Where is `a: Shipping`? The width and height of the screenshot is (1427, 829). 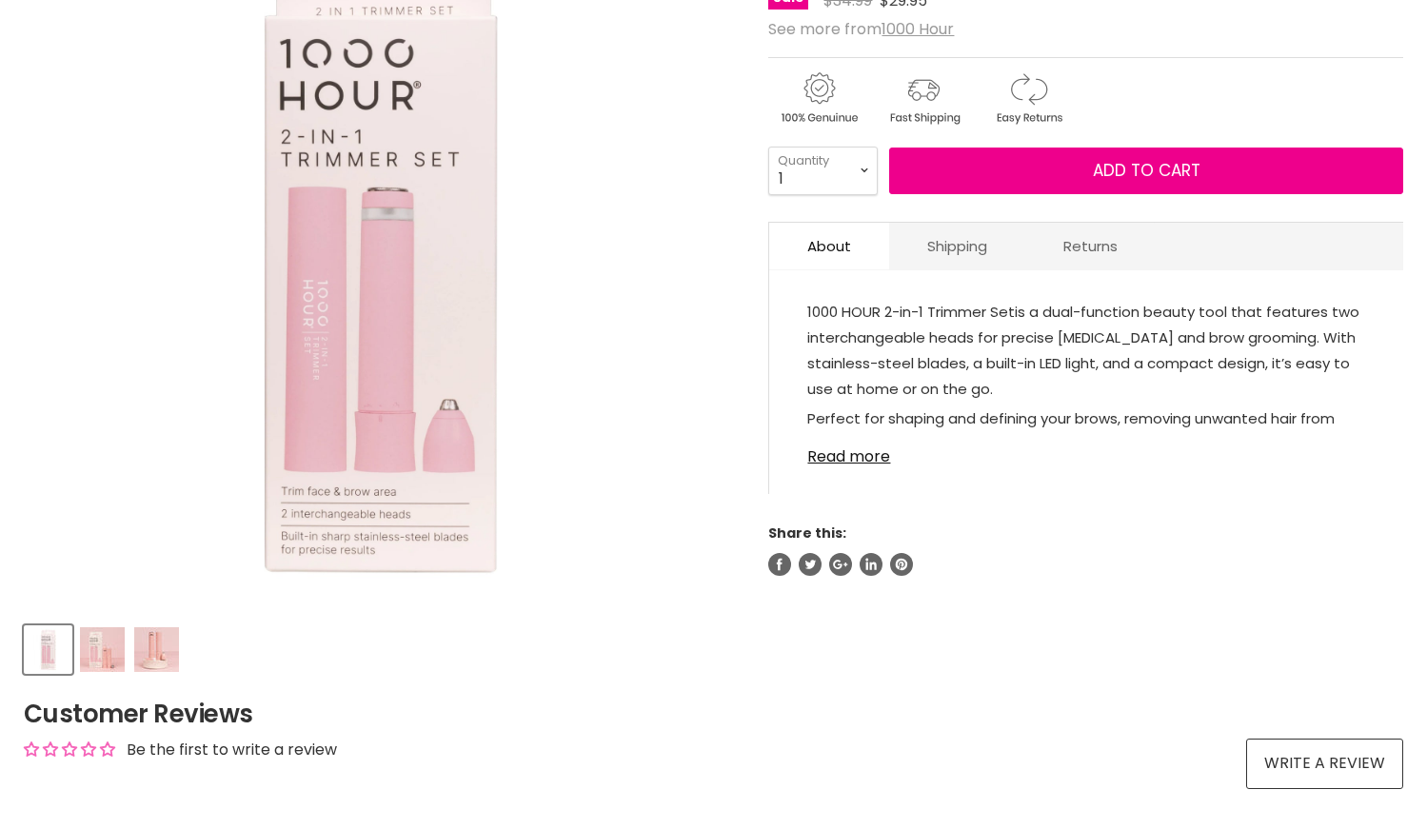 a: Shipping is located at coordinates (957, 246).